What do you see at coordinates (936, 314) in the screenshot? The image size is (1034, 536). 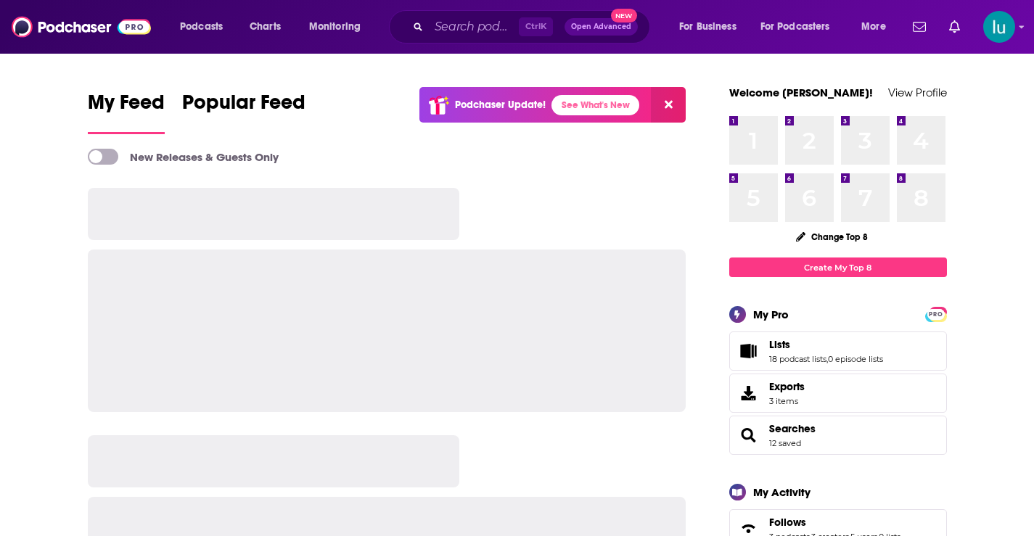 I see `span: PRO` at bounding box center [936, 314].